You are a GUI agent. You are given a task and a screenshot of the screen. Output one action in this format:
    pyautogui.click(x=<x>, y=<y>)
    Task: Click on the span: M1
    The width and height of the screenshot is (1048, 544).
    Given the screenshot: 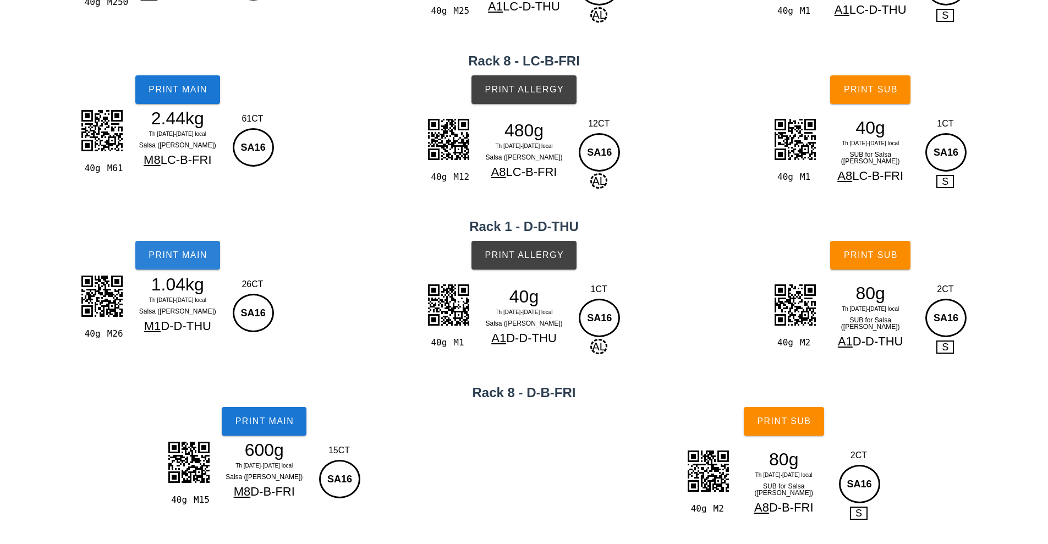 What is the action you would take?
    pyautogui.click(x=152, y=326)
    